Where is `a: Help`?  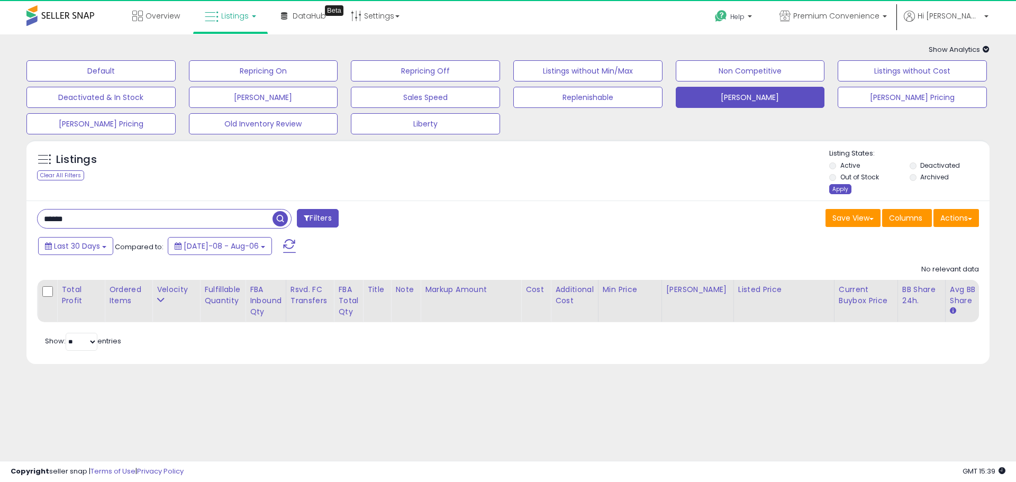 a: Help is located at coordinates (735, 18).